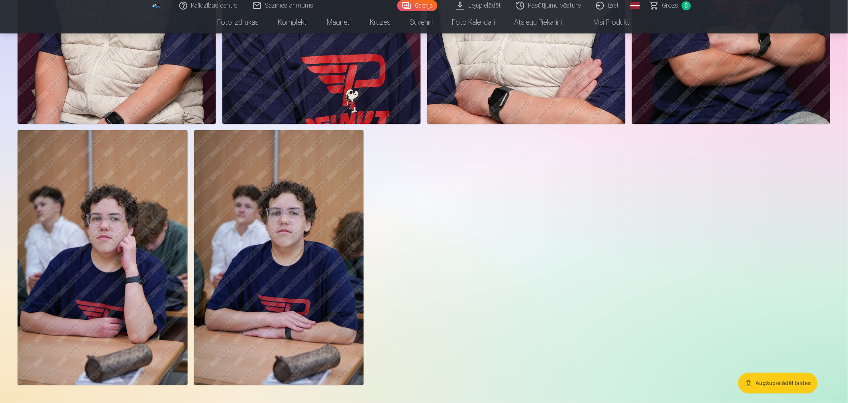 Image resolution: width=848 pixels, height=403 pixels. What do you see at coordinates (686, 6) in the screenshot?
I see `span: 0` at bounding box center [686, 6].